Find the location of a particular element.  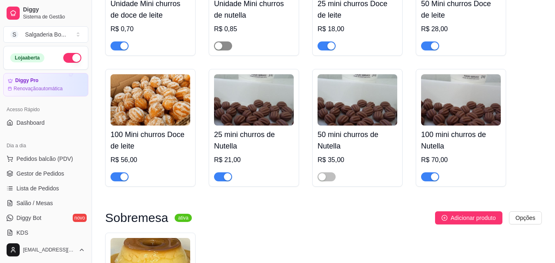

span: Sistema de Gestão is located at coordinates (54, 17).